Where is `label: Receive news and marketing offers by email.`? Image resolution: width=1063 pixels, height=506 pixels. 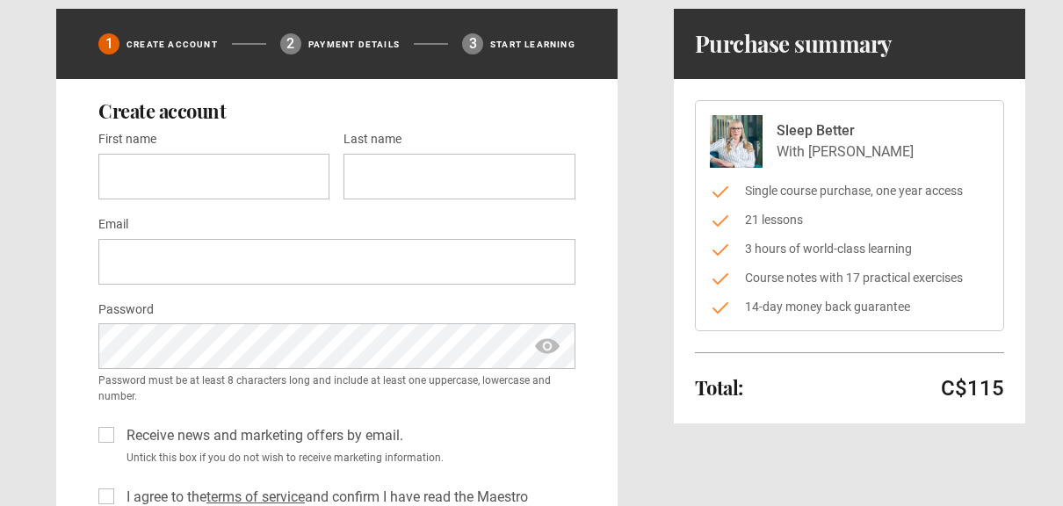
label: Receive news and marketing offers by email. is located at coordinates (261, 436).